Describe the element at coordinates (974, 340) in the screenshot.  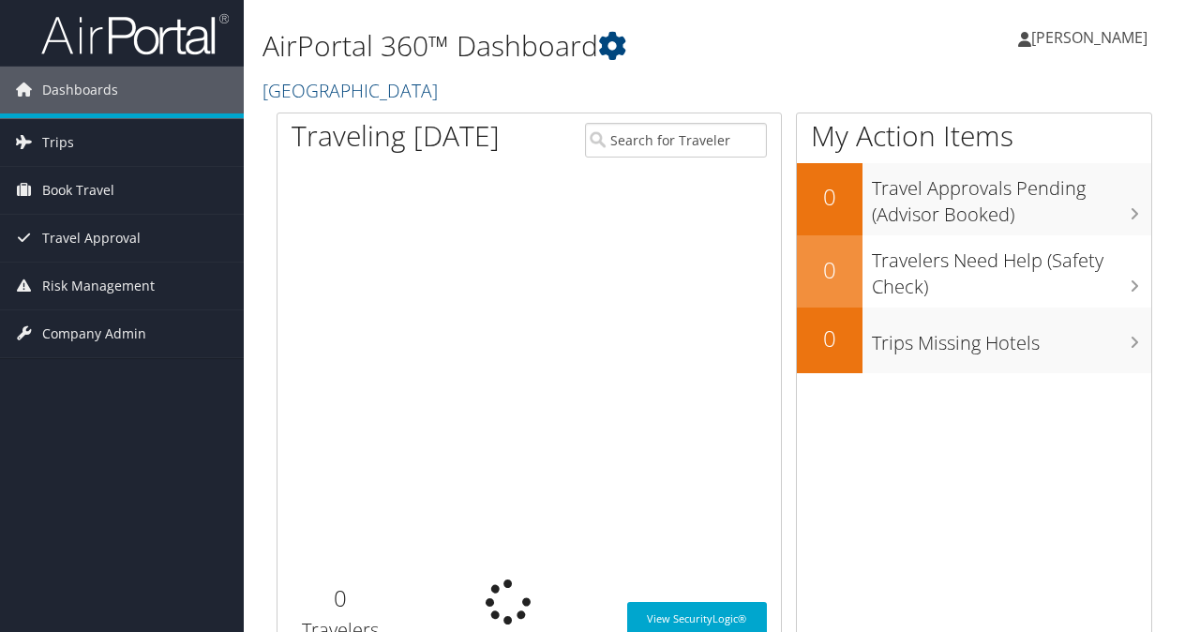
I see `a: 0Trips Missing Hotels` at that location.